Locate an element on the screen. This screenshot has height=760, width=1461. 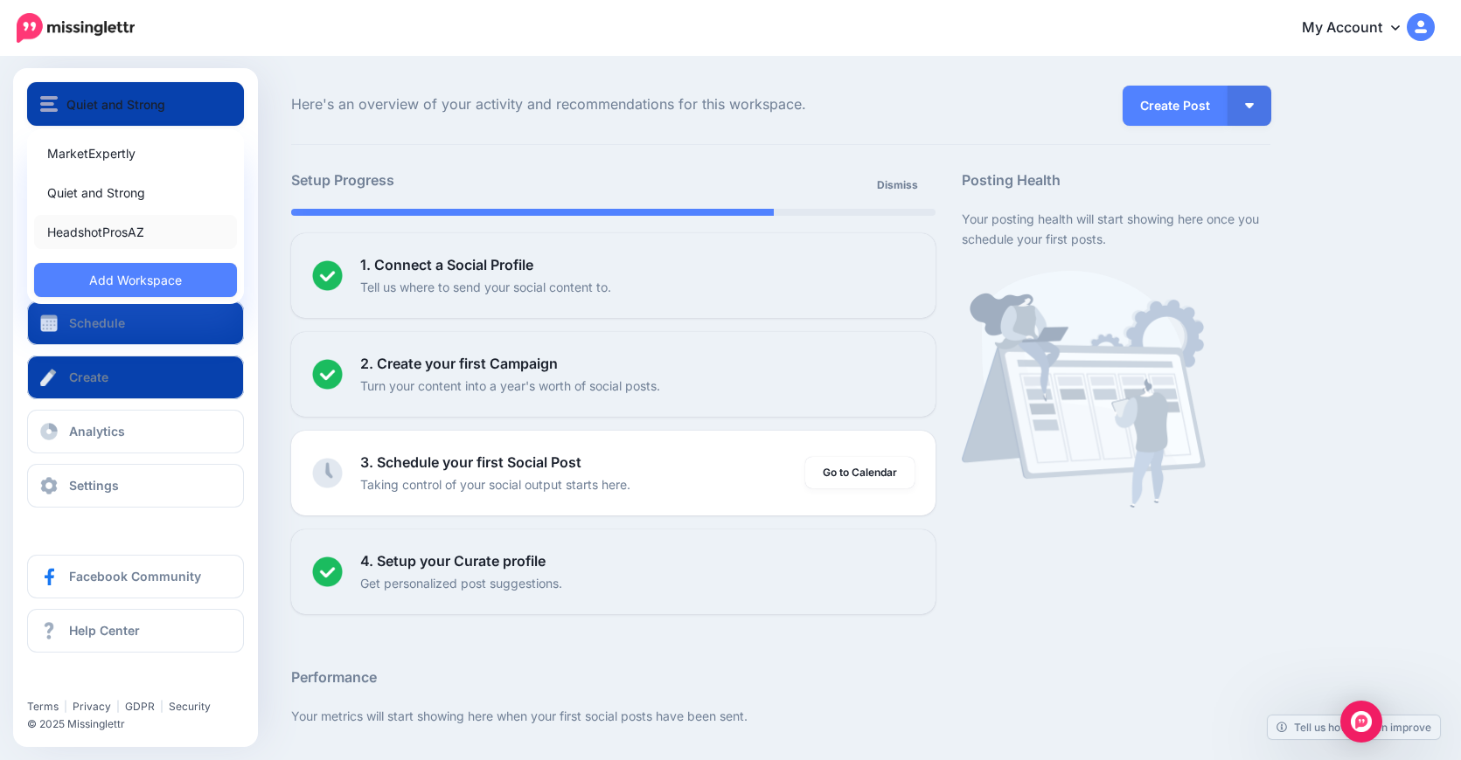
span: Settings is located at coordinates (94, 485).